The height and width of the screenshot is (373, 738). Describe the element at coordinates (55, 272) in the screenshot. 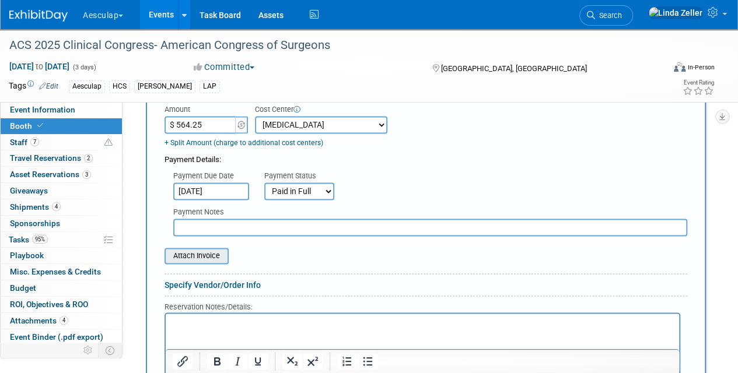

I see `span: Misc. Expenses & Credits` at that location.